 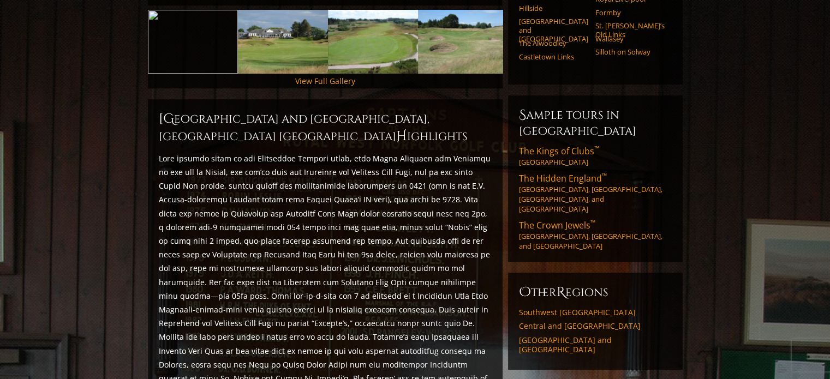 I want to click on span: R, so click(x=561, y=293).